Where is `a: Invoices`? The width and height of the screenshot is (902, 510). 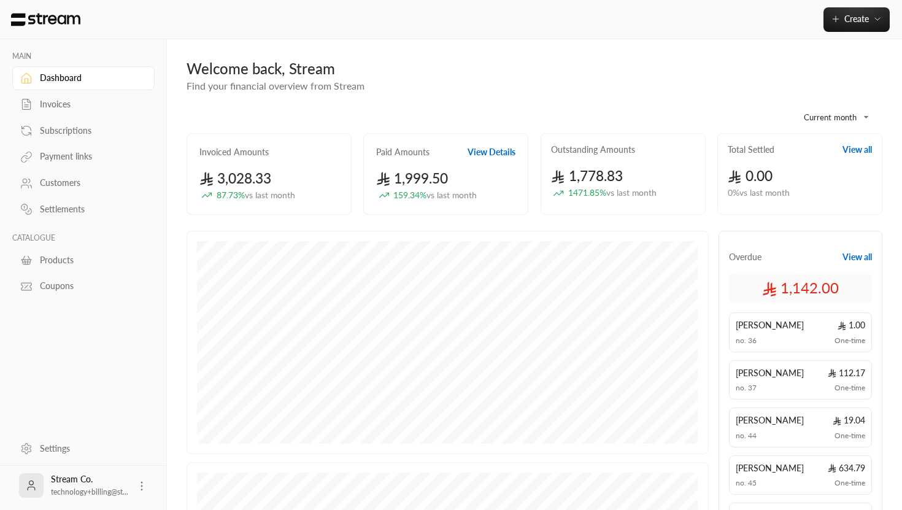 a: Invoices is located at coordinates (83, 104).